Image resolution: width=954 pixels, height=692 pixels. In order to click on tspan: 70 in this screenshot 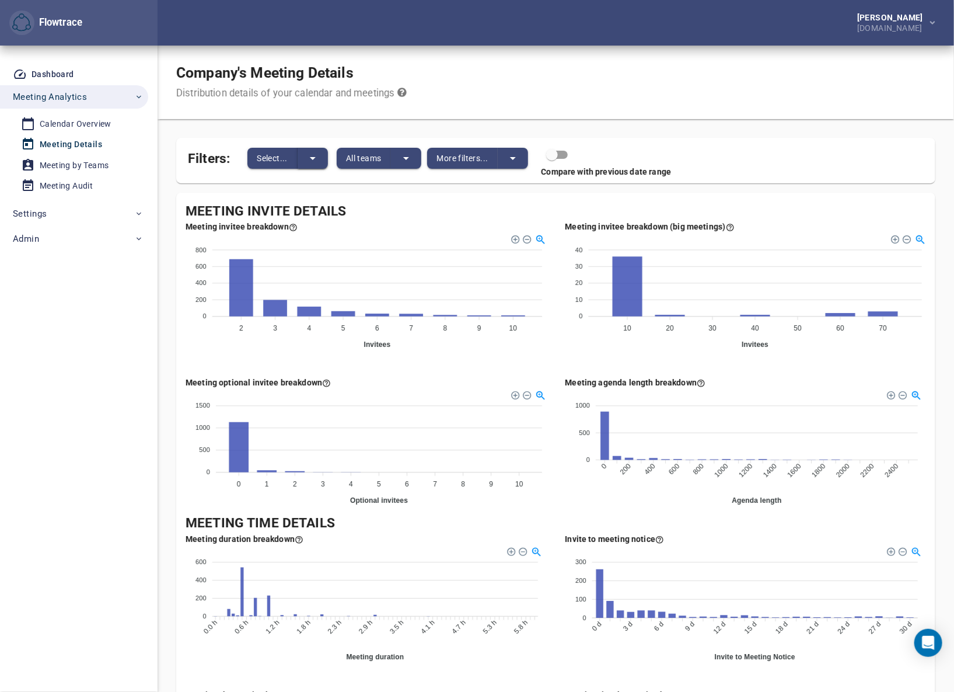, I will do `click(883, 328)`.